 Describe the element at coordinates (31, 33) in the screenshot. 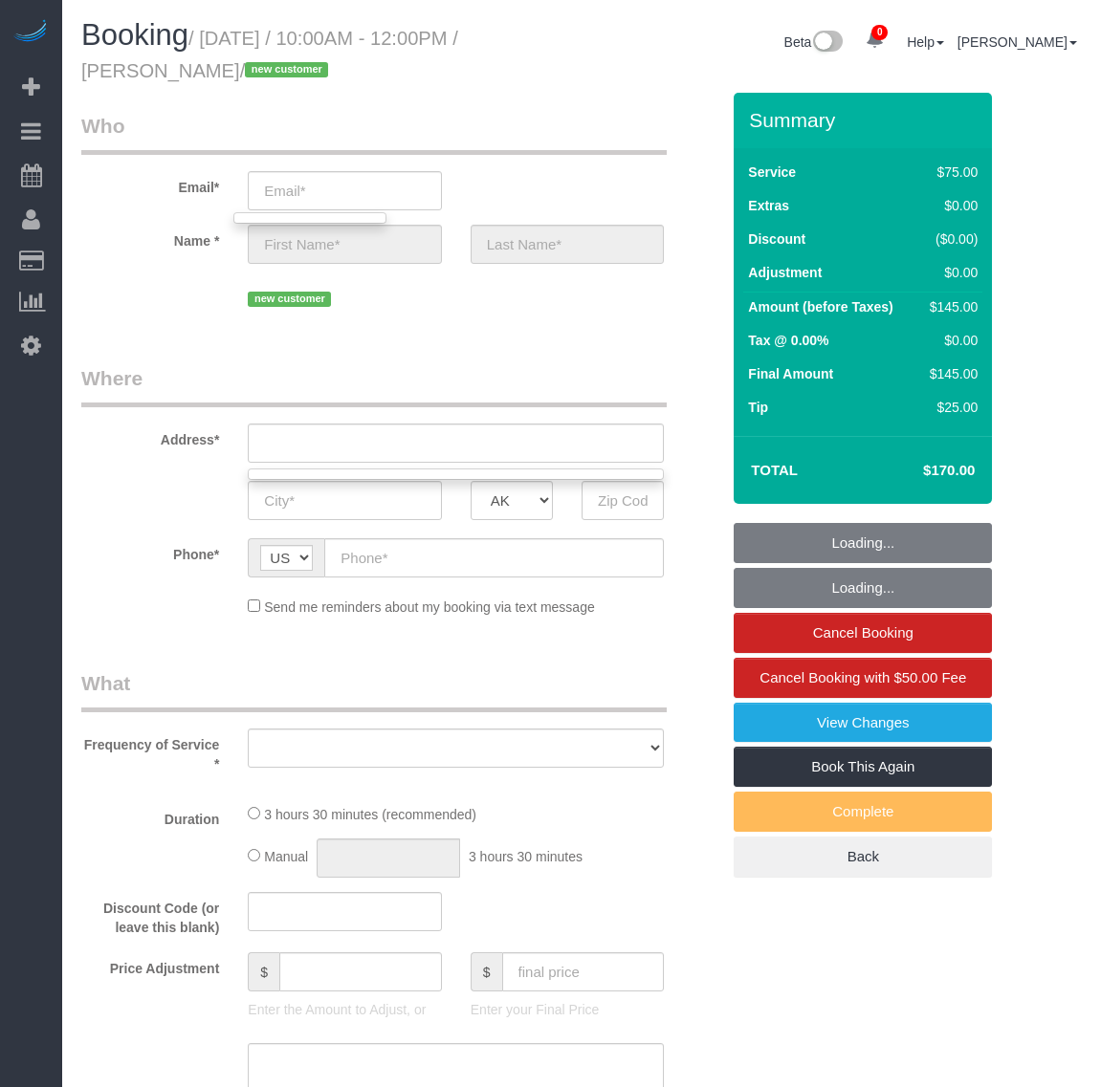

I see `img: Automaid Logo` at that location.